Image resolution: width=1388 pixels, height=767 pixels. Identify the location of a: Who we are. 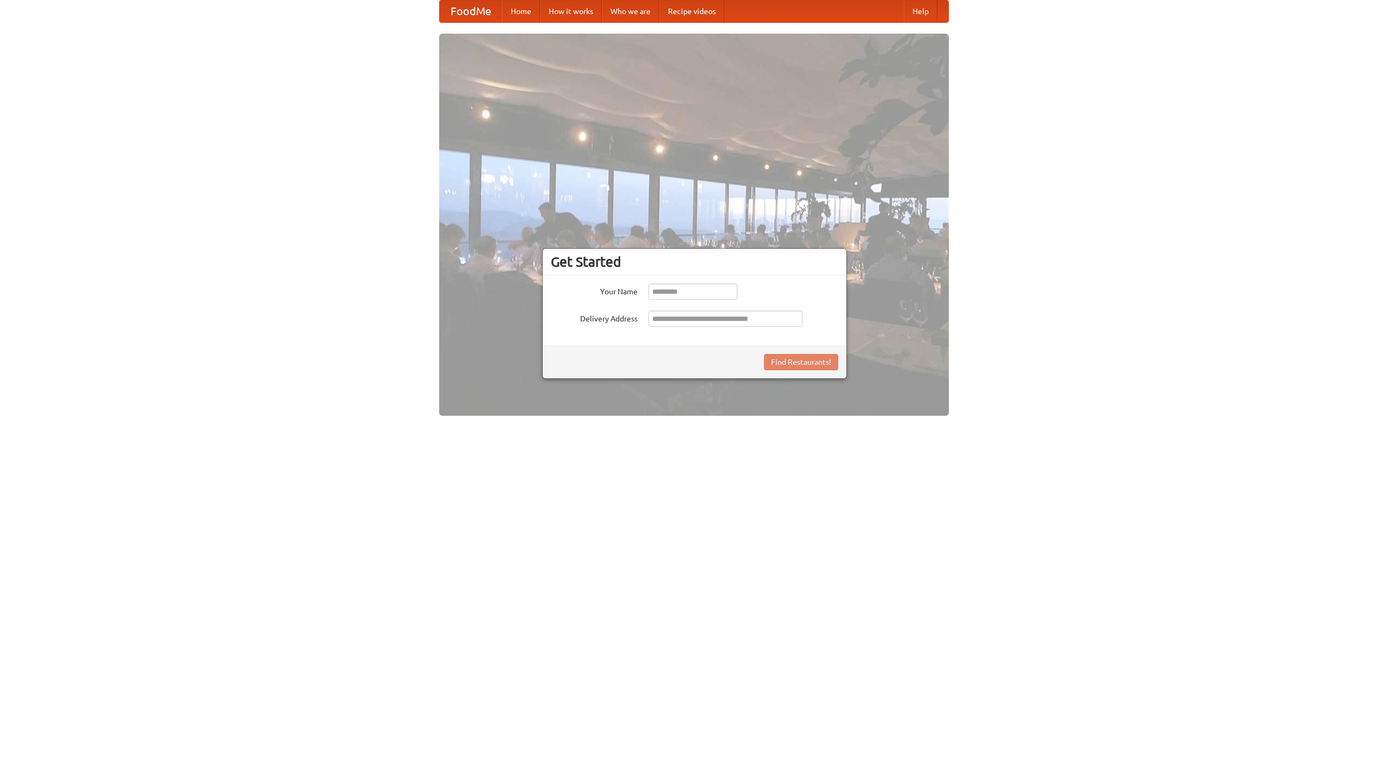
(630, 11).